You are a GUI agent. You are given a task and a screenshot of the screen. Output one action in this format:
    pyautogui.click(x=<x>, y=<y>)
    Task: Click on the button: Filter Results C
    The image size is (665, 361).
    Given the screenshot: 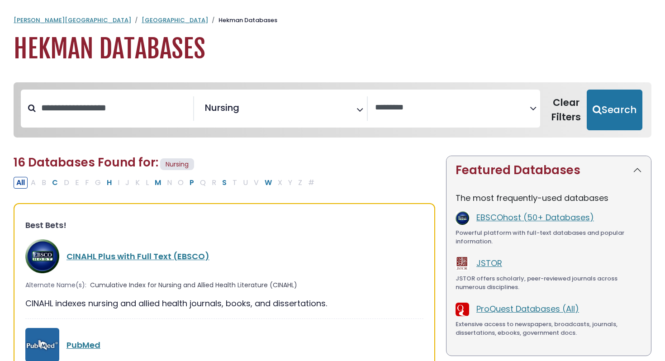 What is the action you would take?
    pyautogui.click(x=55, y=183)
    